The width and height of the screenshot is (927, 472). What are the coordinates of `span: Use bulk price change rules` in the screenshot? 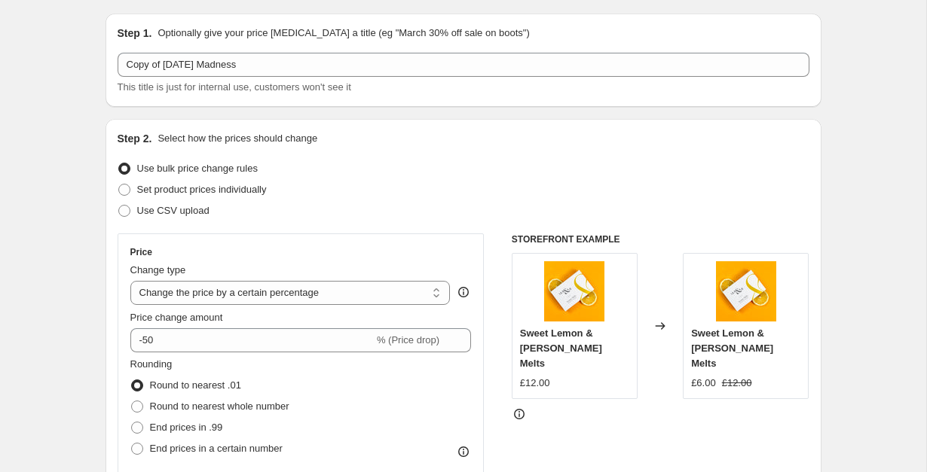 It's located at (197, 168).